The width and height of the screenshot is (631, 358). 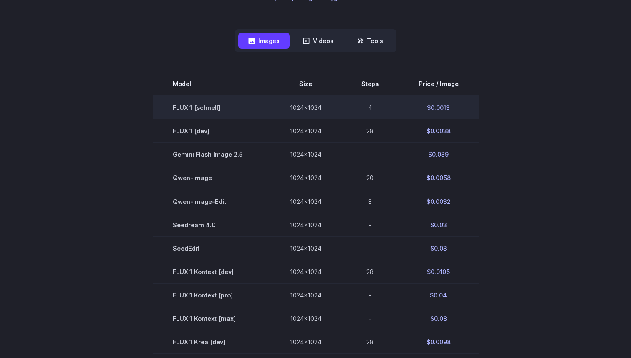 I want to click on td: $0.0032, so click(x=439, y=201).